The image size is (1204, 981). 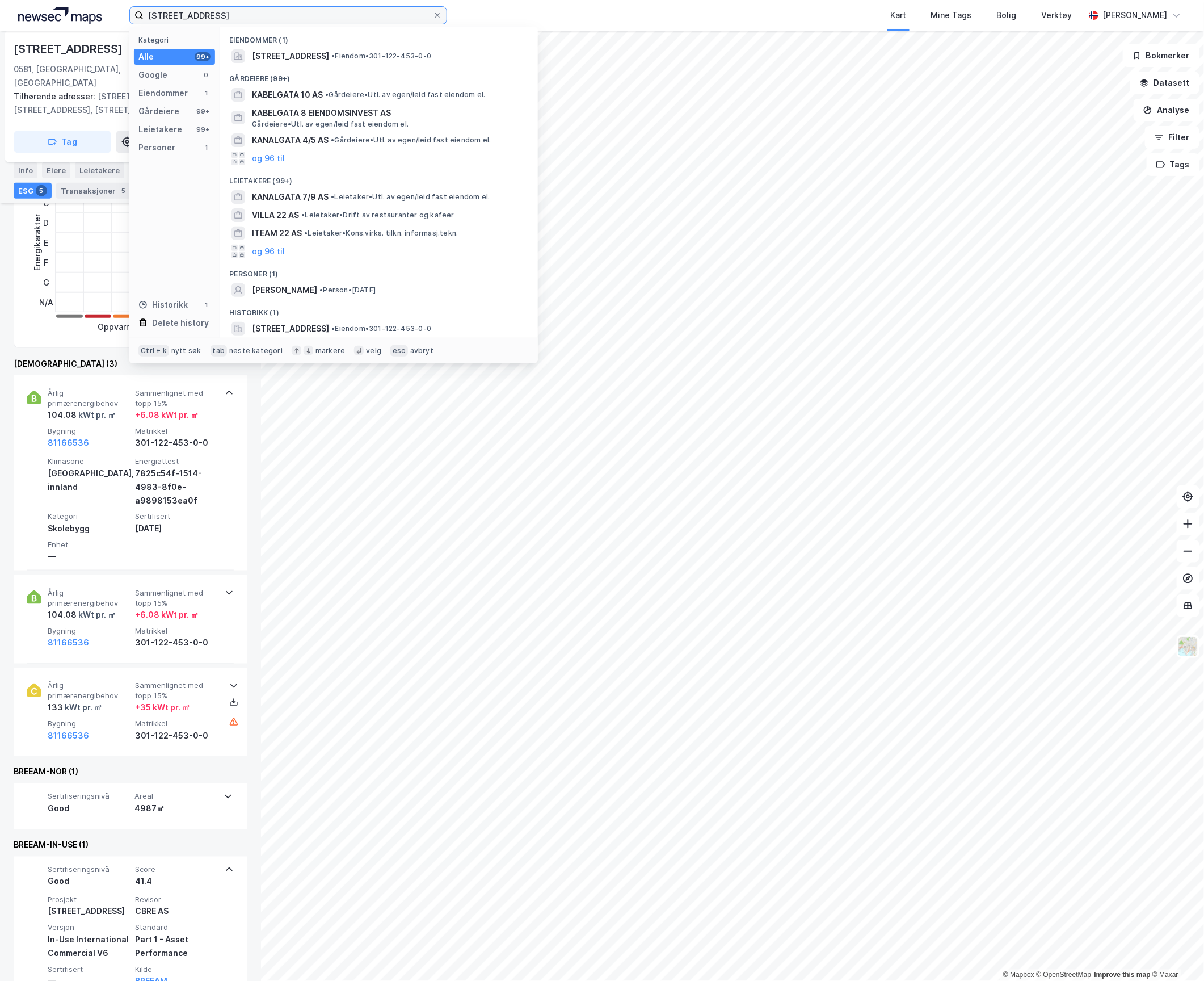 I want to click on div: Datasett, so click(x=156, y=170).